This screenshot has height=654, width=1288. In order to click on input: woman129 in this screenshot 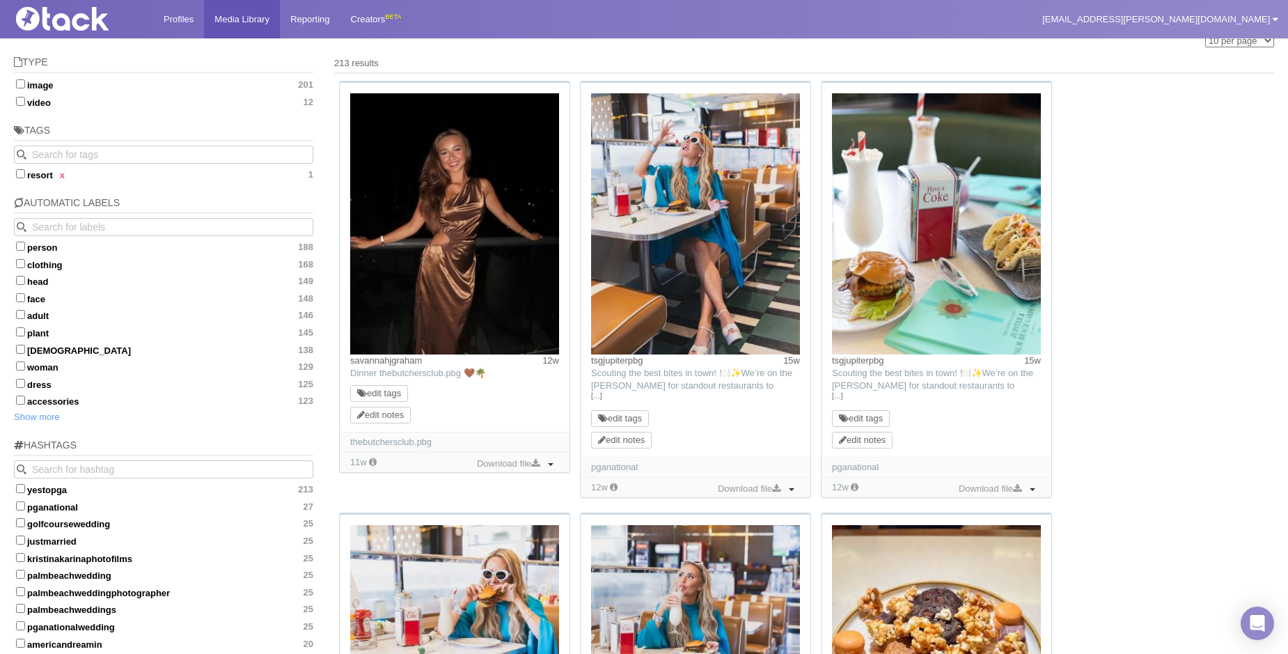, I will do `click(20, 365)`.